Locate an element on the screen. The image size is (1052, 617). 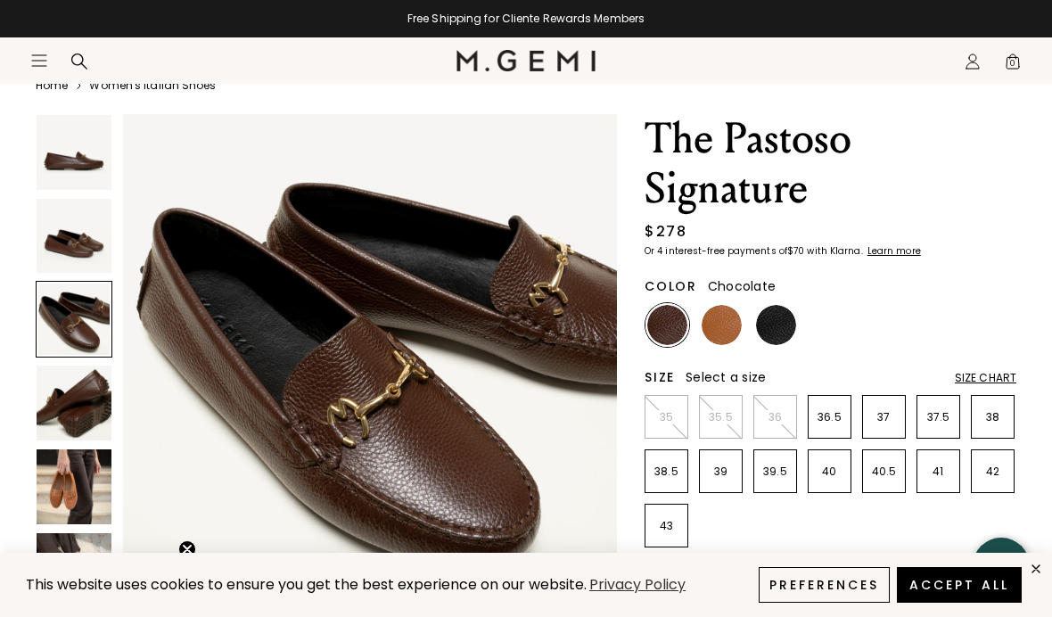
span: This website uses cookies to ensure you get the best experience on our website. is located at coordinates (306, 584).